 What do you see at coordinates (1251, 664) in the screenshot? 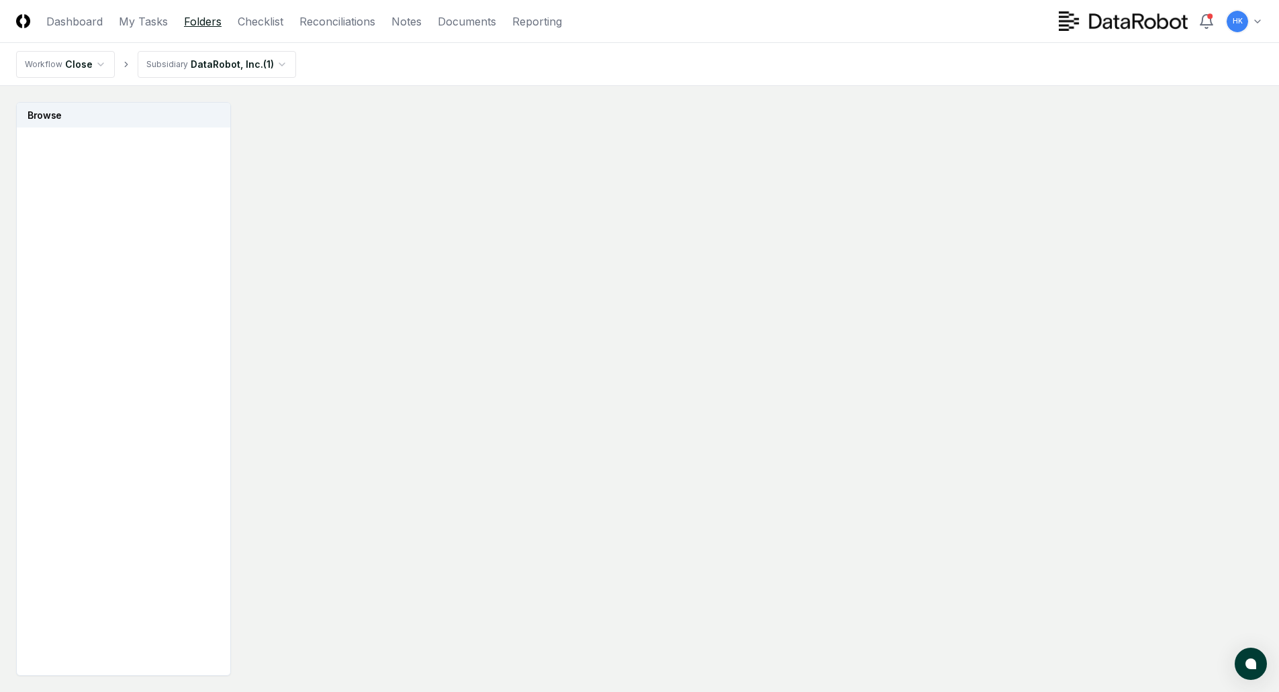
I see `button: atlas-launcher` at bounding box center [1251, 664].